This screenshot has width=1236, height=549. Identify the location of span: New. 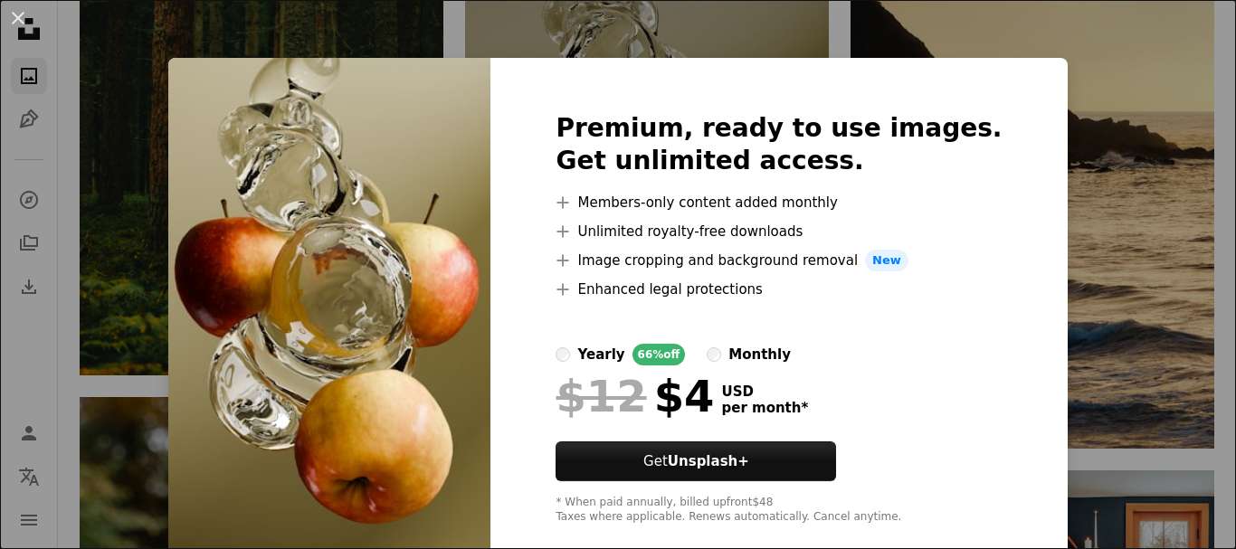
(886, 260).